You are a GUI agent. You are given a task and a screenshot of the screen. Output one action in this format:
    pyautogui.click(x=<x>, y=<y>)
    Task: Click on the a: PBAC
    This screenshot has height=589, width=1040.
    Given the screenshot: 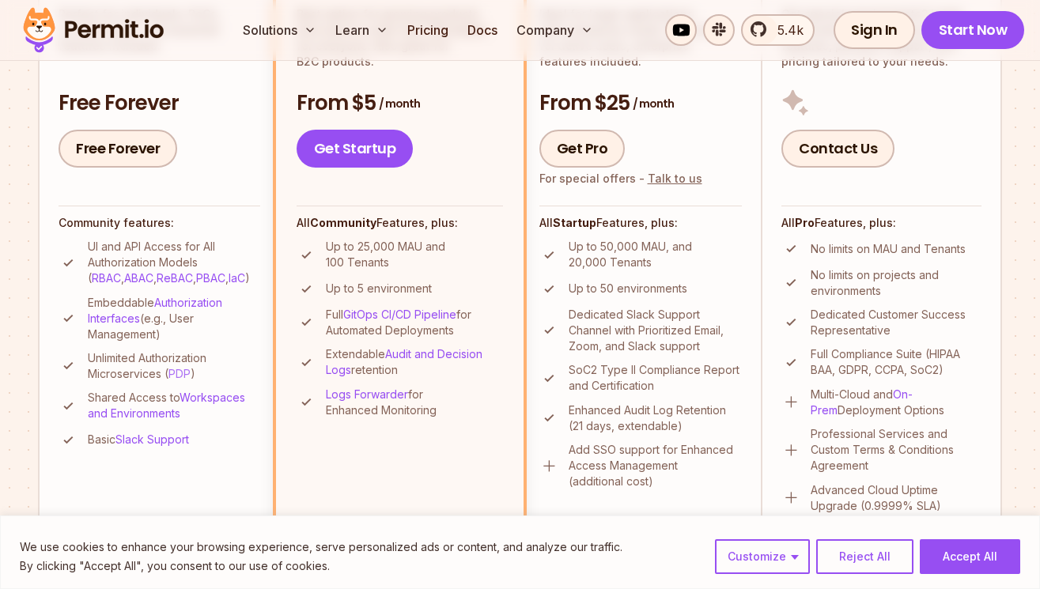 What is the action you would take?
    pyautogui.click(x=210, y=278)
    